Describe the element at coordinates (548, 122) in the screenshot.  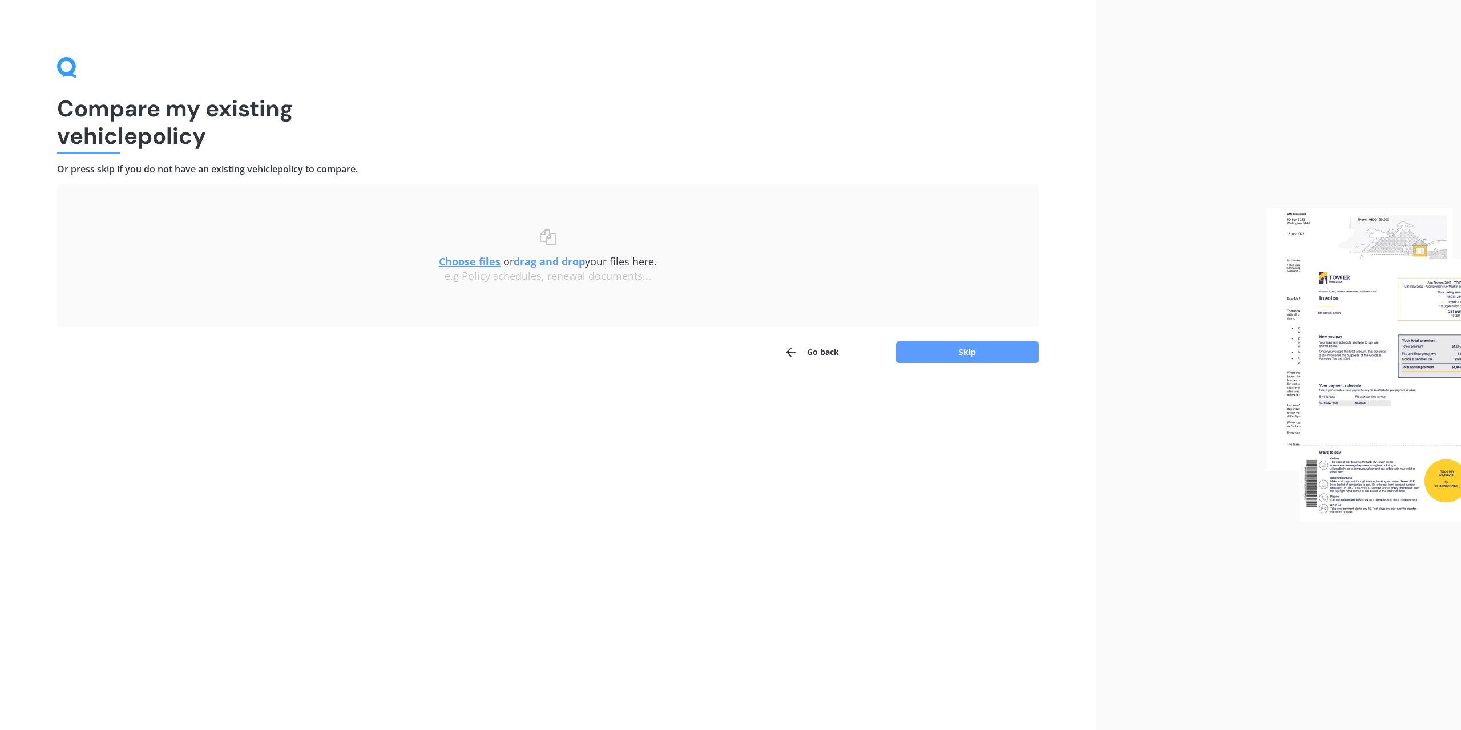
I see `h1: Compare my existing vehicle policy` at that location.